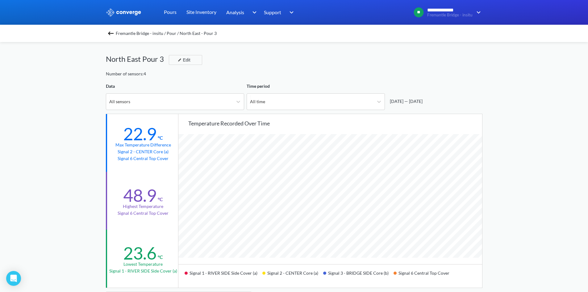  Describe the element at coordinates (224, 275) in the screenshot. I see `div: Signal 1 - RIVER SIDE Side Cover (a)` at that location.